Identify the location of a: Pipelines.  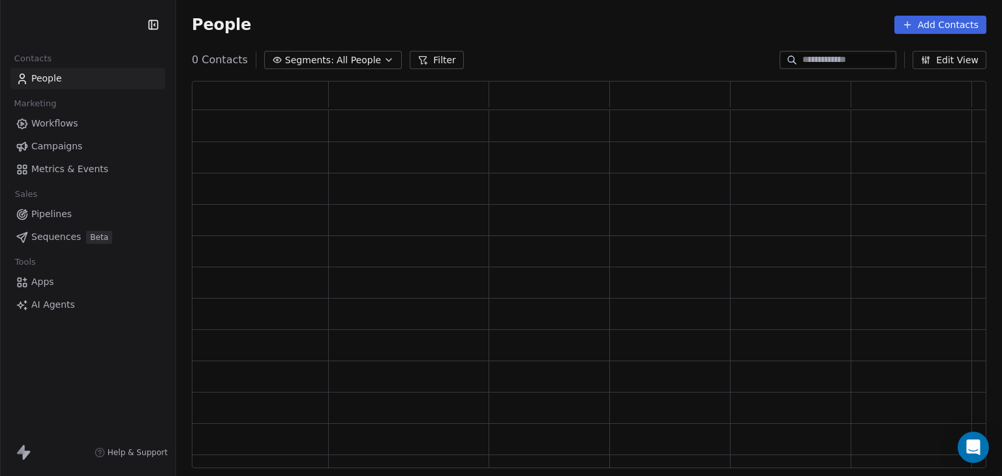
(87, 214).